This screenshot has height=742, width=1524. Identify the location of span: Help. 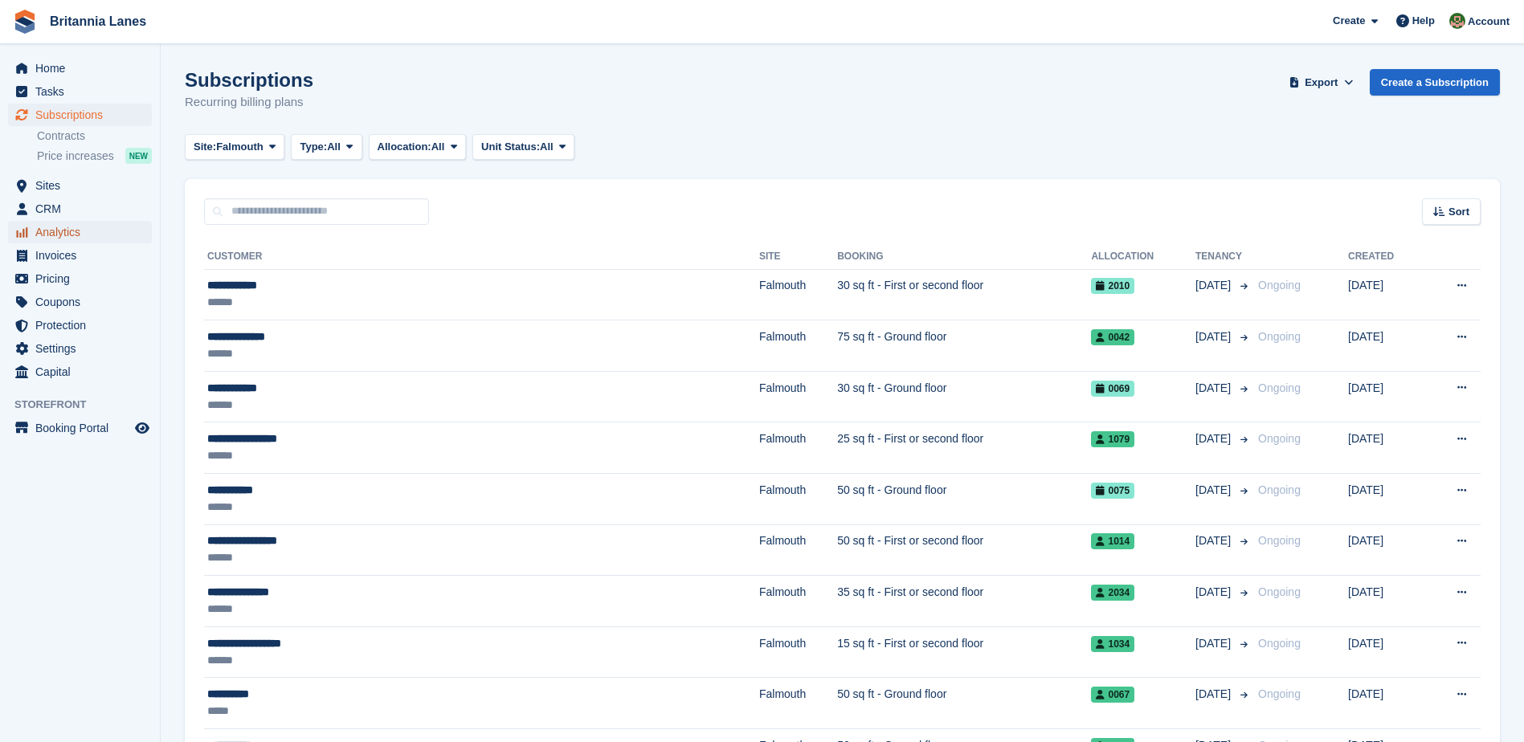
(1424, 21).